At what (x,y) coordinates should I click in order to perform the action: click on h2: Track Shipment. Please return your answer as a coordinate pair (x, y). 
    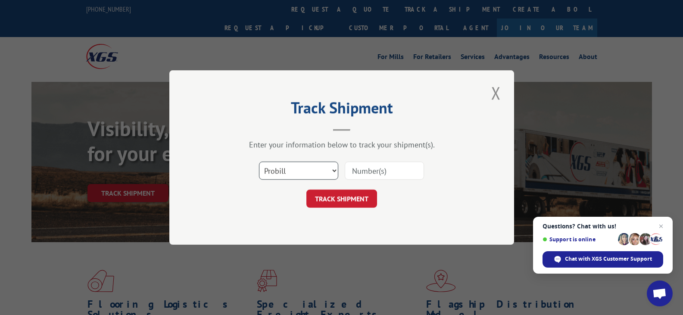
    Looking at the image, I should click on (342, 110).